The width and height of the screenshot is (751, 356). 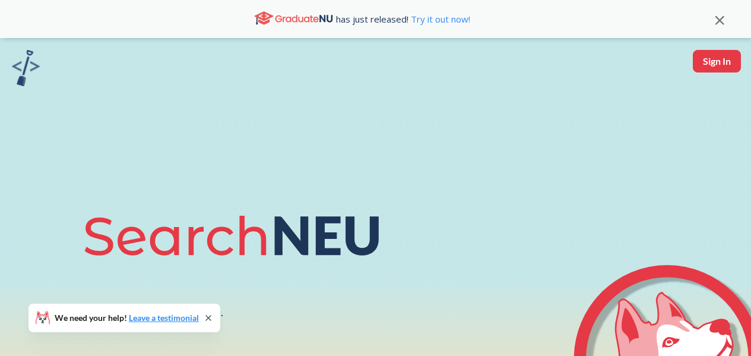 I want to click on a: Leave a testimonial, so click(x=164, y=317).